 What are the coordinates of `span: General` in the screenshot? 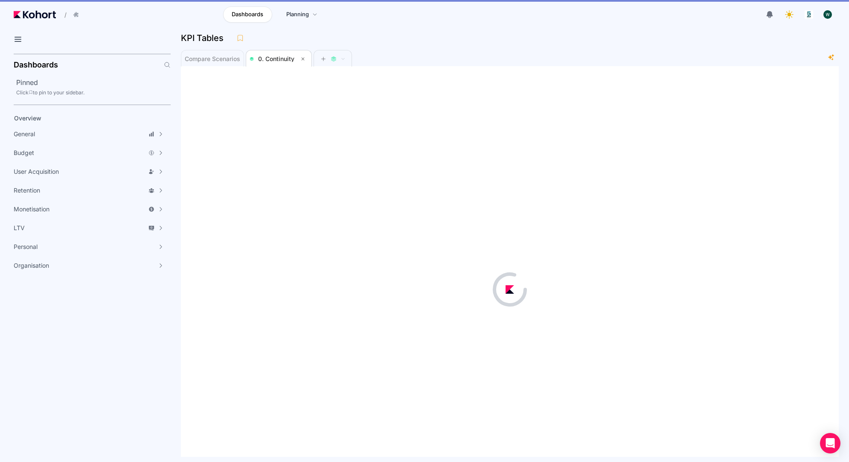 It's located at (24, 134).